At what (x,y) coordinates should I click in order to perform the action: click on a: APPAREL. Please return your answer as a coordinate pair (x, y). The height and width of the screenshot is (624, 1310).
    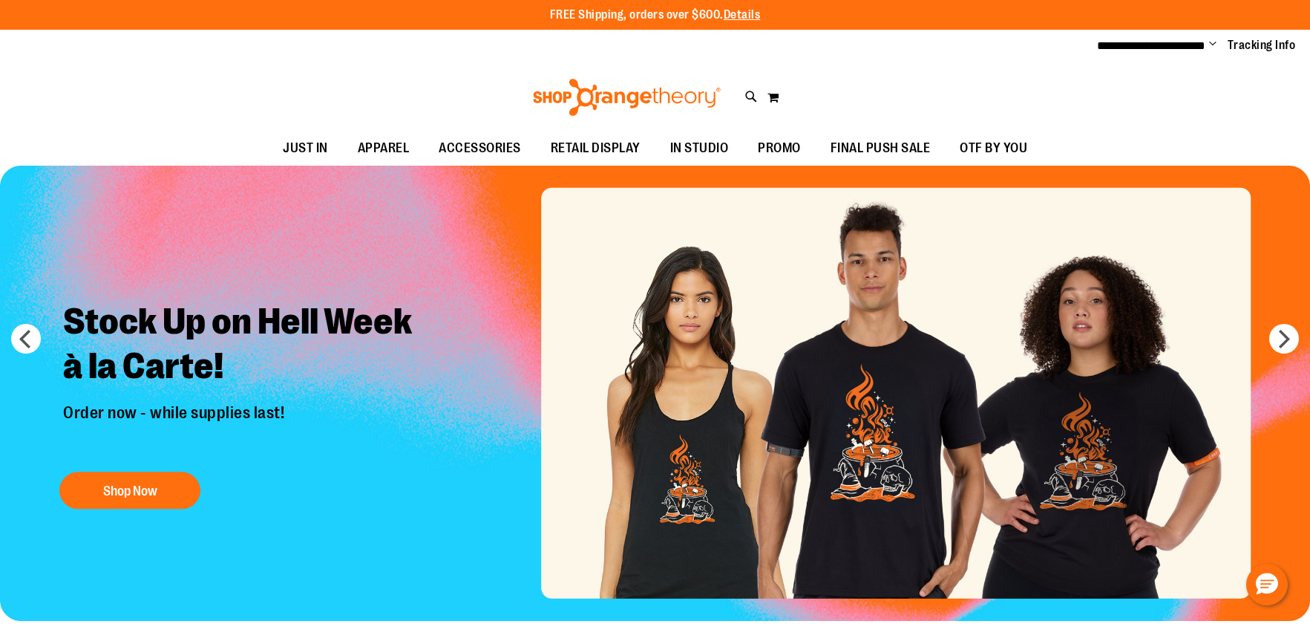
    Looking at the image, I should click on (384, 148).